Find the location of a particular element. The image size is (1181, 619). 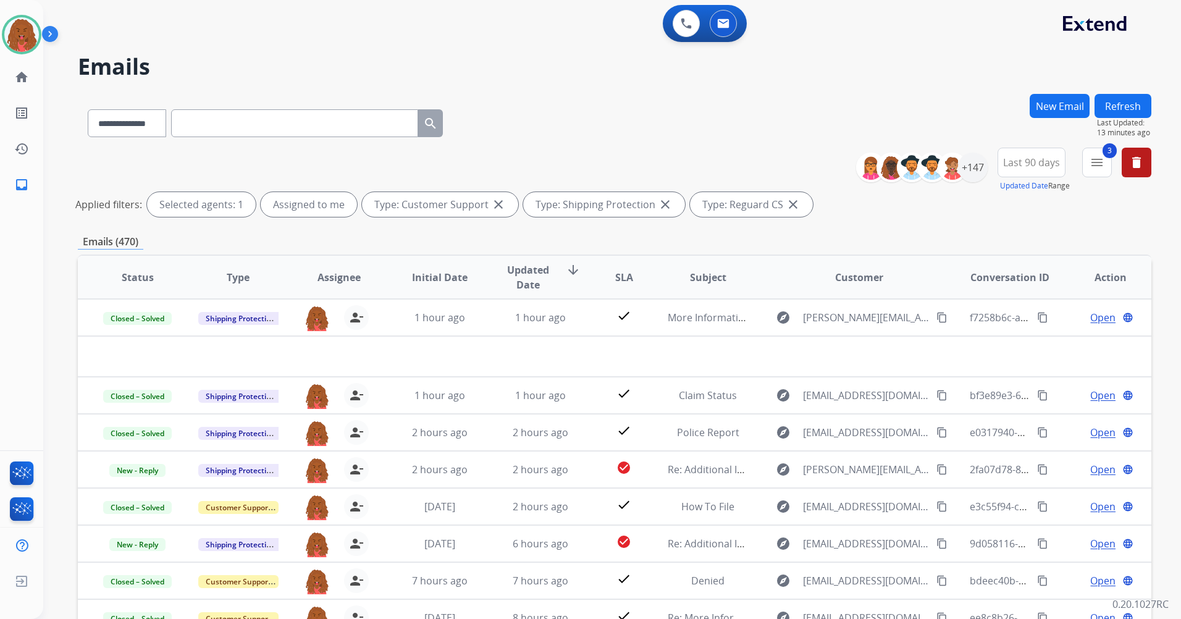

span: Claim Status is located at coordinates (708, 395).